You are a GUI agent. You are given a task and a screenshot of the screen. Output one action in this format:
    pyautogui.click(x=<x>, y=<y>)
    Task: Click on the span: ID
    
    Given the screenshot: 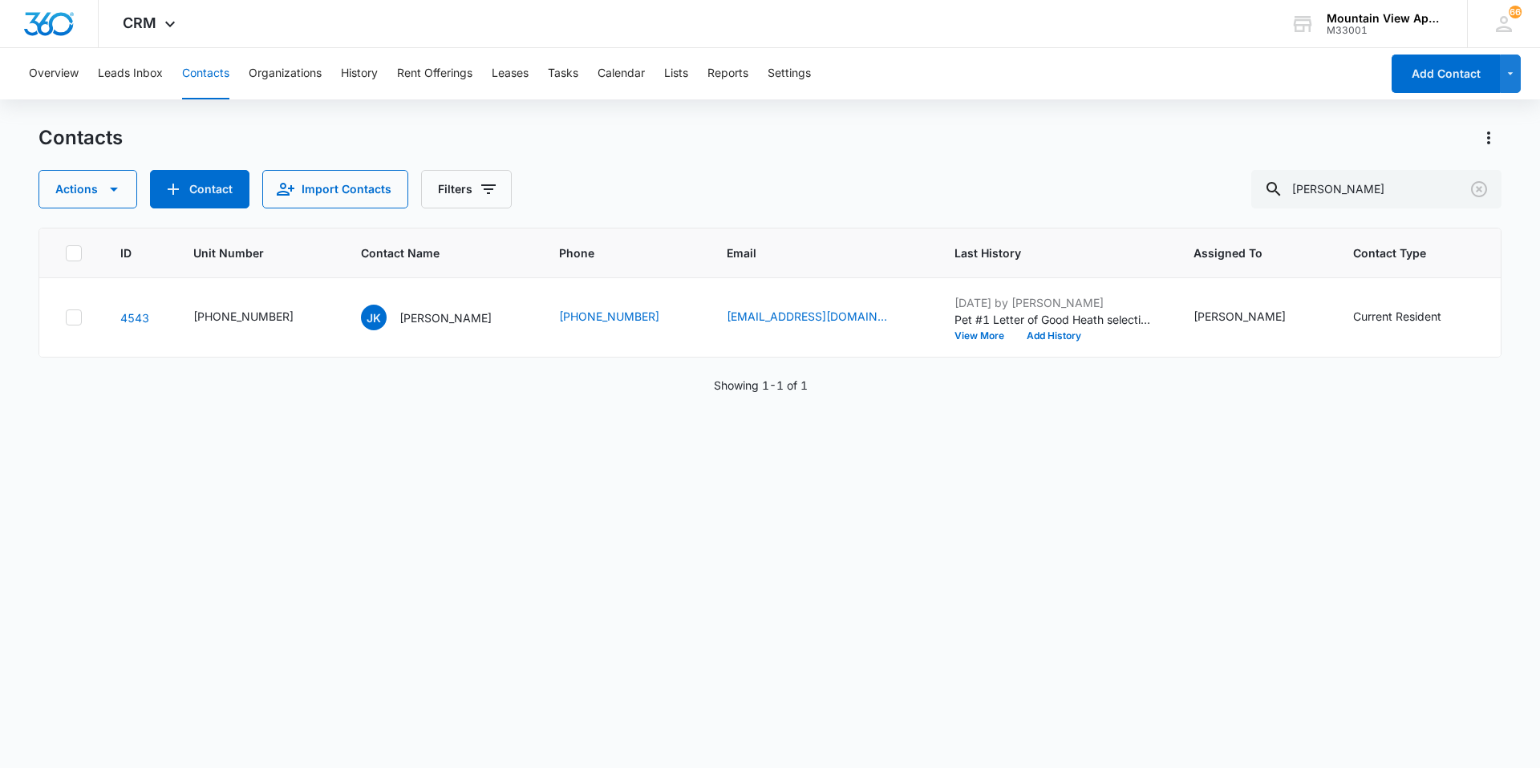 What is the action you would take?
    pyautogui.click(x=126, y=253)
    